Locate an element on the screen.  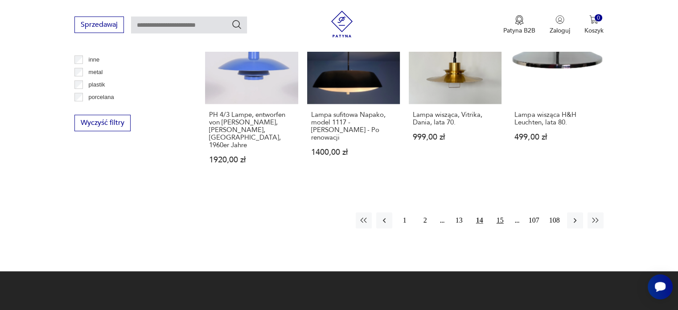
p: Zaloguj is located at coordinates (560, 30).